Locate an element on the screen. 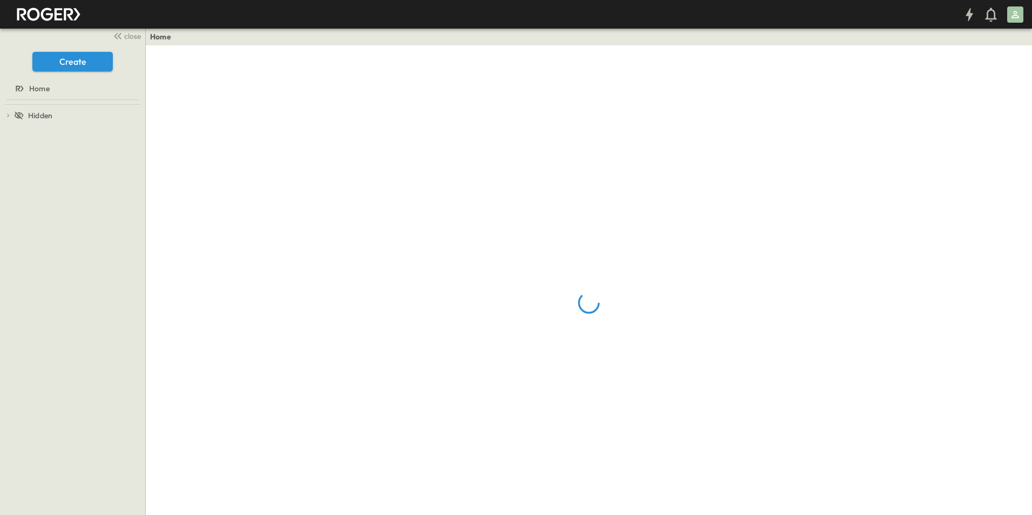 The height and width of the screenshot is (515, 1032). nav: breadcrumbs is located at coordinates (164, 37).